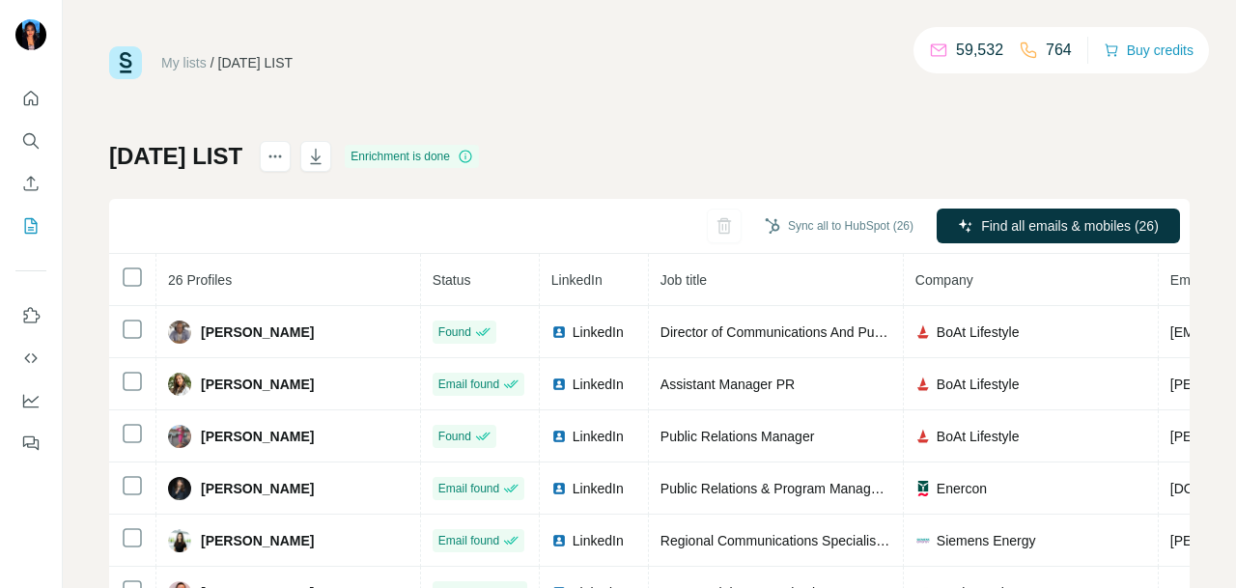 This screenshot has height=588, width=1236. I want to click on span: Company, so click(945, 280).